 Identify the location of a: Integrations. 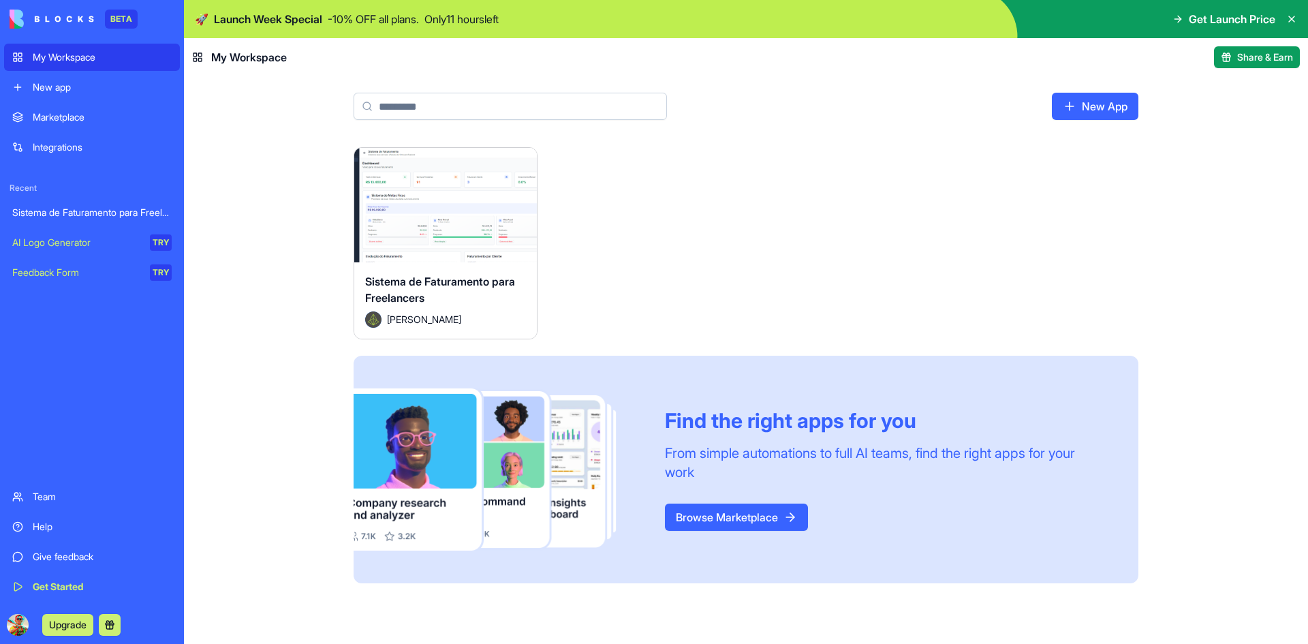
(92, 147).